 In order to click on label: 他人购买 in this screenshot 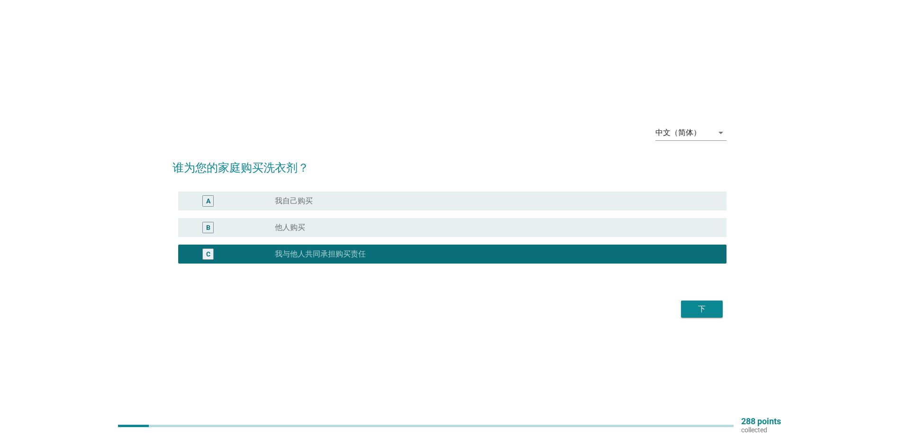, I will do `click(290, 227)`.